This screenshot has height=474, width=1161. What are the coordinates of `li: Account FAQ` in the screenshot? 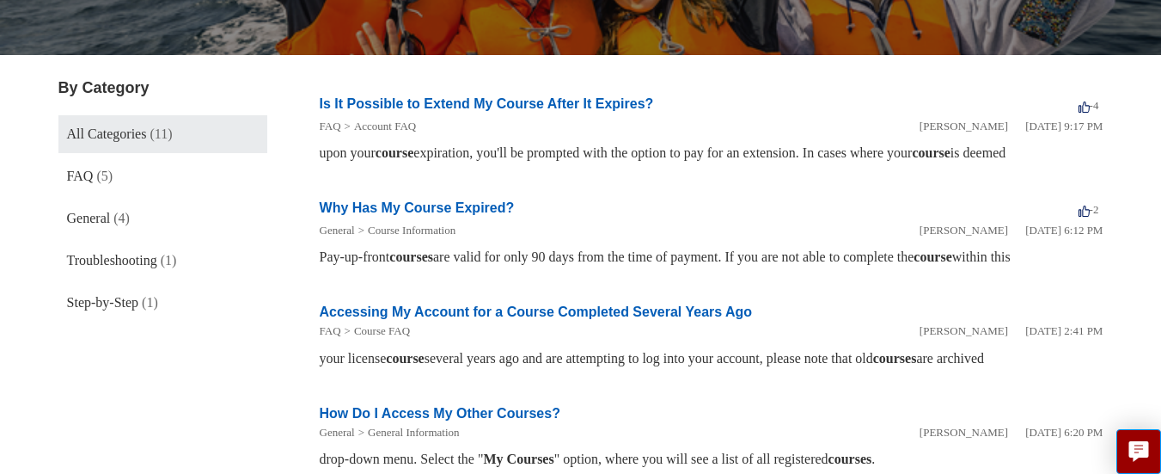 It's located at (379, 126).